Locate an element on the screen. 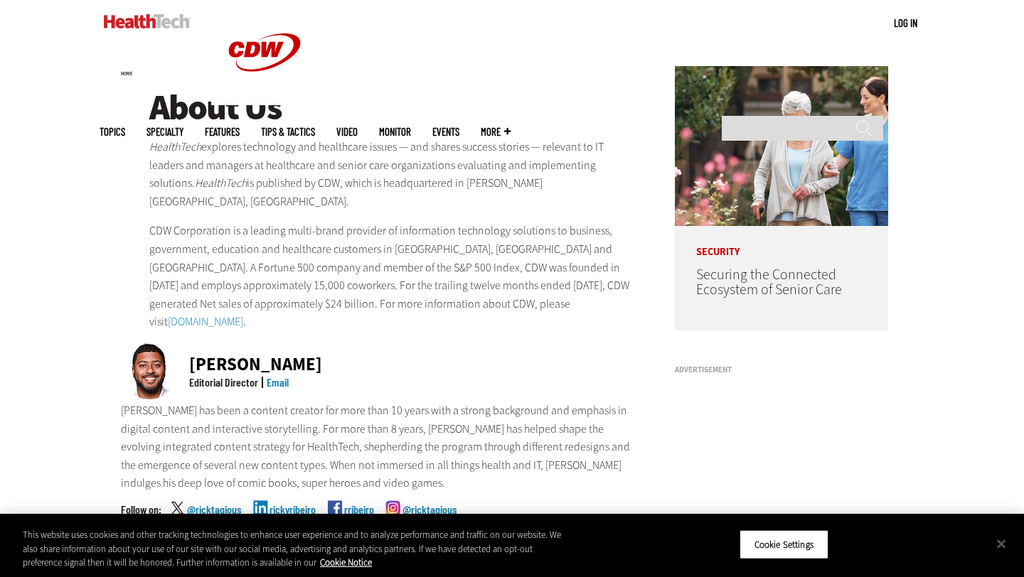 The width and height of the screenshot is (1024, 577). a: rickyribeiro is located at coordinates (292, 522).